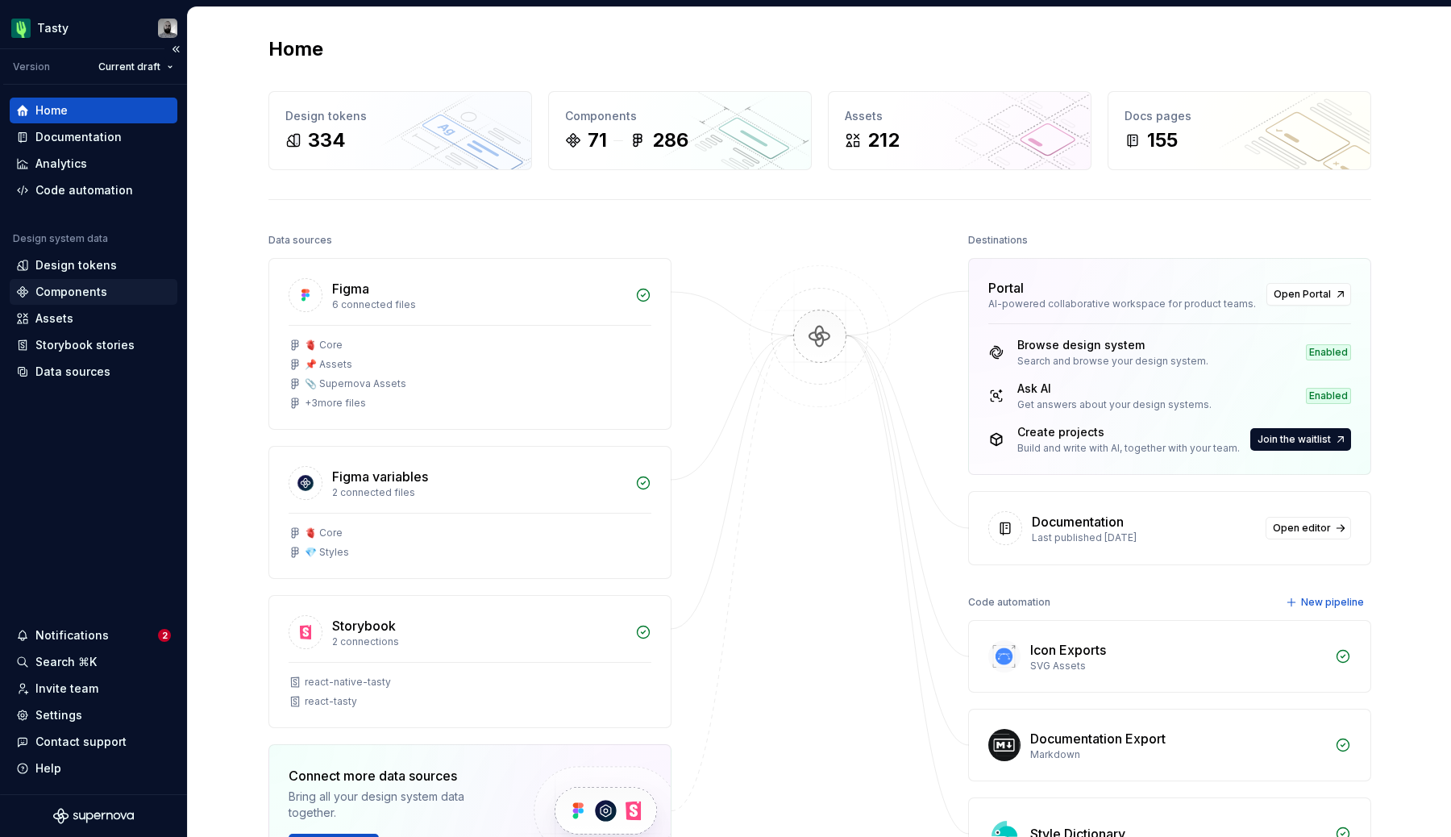  Describe the element at coordinates (168, 28) in the screenshot. I see `img: Julien Riveron` at that location.